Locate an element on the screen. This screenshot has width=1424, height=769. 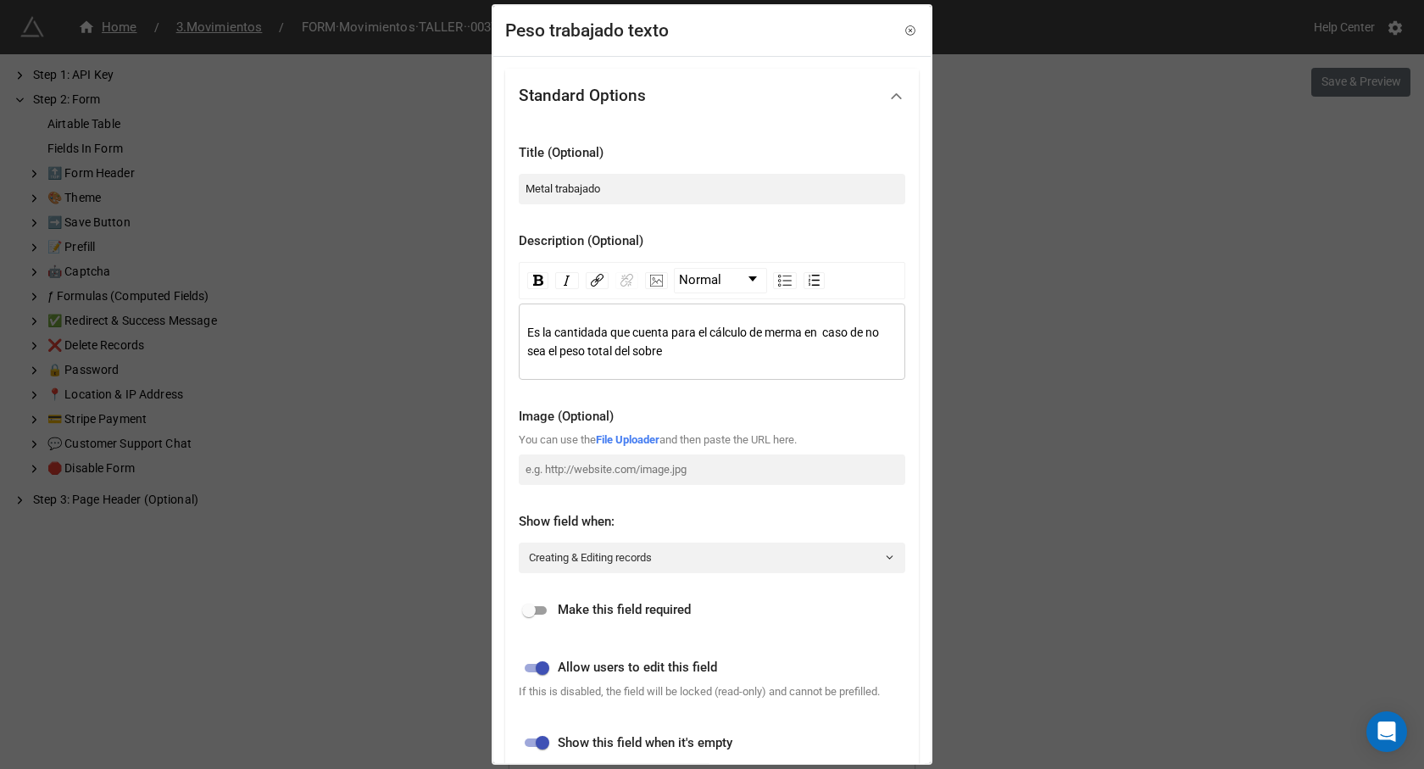
div: Unlink is located at coordinates (627, 281).